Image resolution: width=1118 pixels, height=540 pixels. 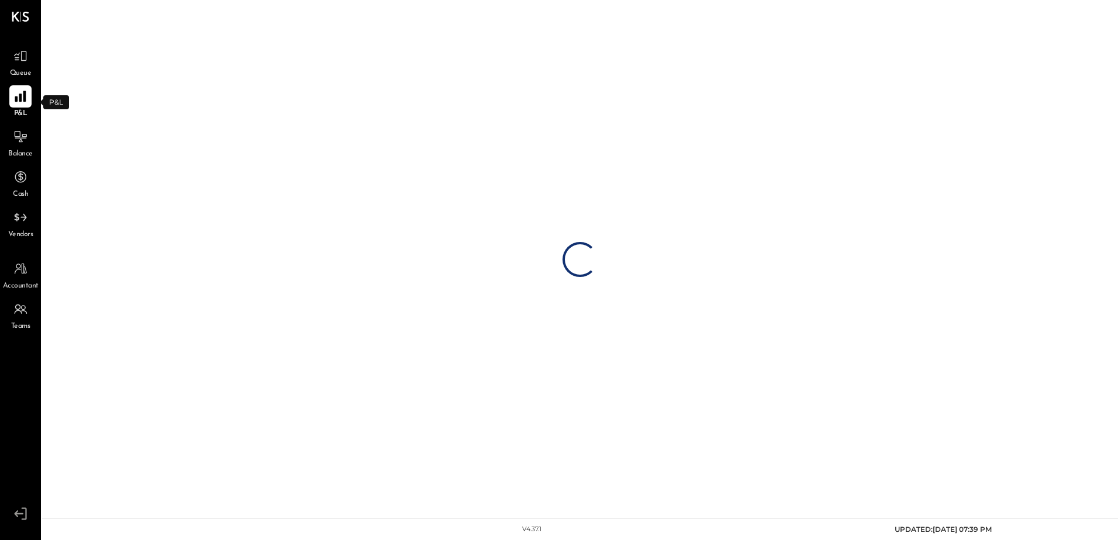 I want to click on a: Accountant, so click(x=20, y=275).